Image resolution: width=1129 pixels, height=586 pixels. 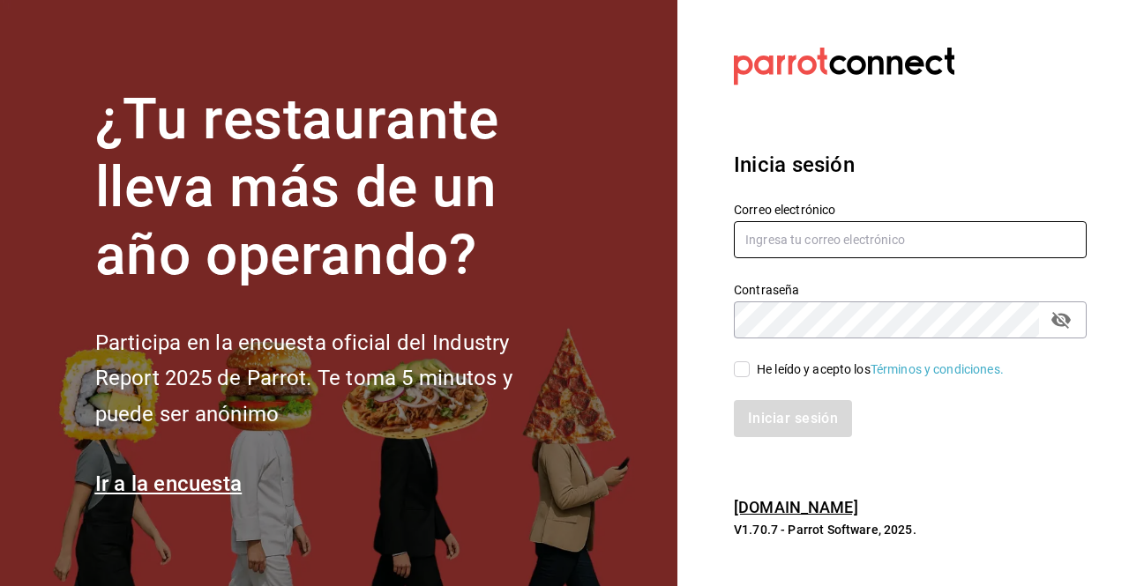 What do you see at coordinates (910, 530) in the screenshot?
I see `p: V1.70.7 - Parrot Software, 2025.` at bounding box center [910, 530].